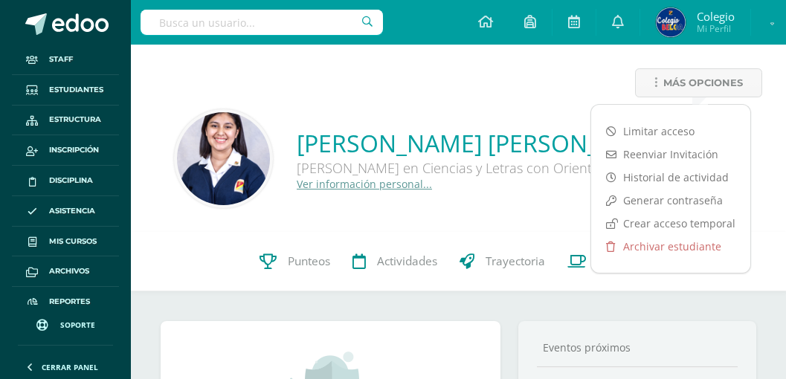 This screenshot has height=379, width=786. Describe the element at coordinates (76, 90) in the screenshot. I see `span: Estudiantes` at that location.